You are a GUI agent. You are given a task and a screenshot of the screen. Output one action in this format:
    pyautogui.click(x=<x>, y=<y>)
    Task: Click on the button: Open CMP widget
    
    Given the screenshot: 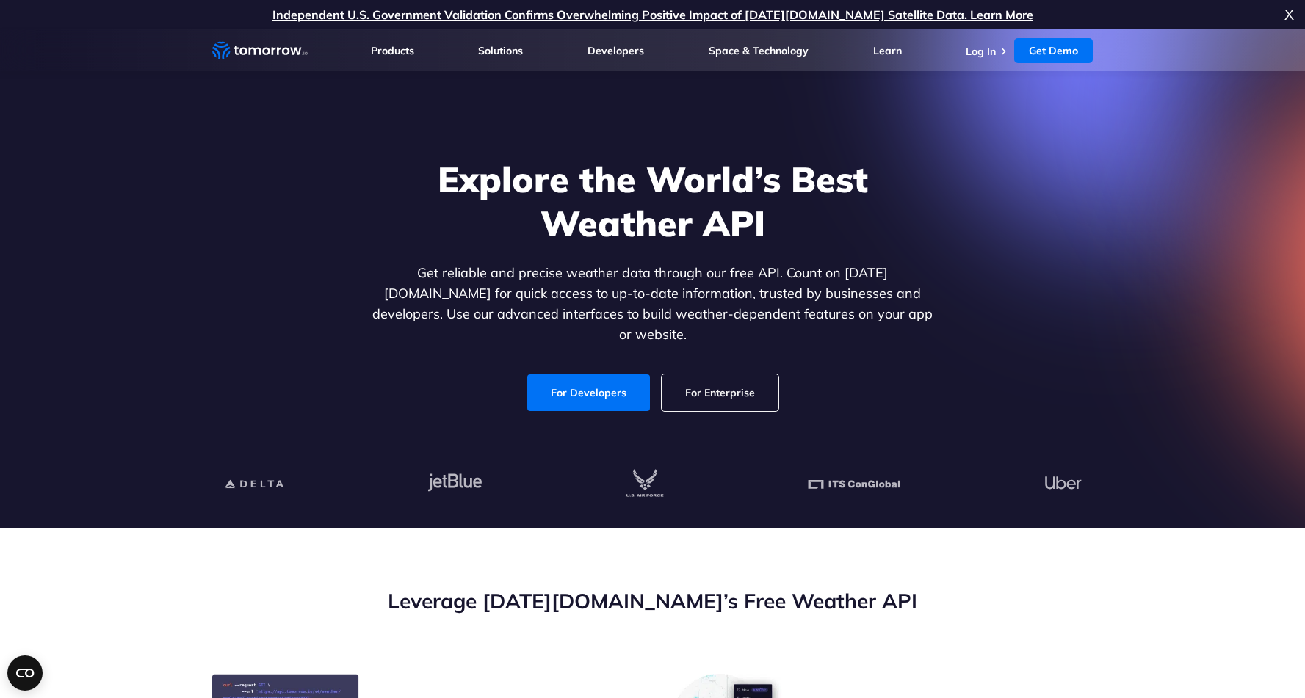 What is the action you would take?
    pyautogui.click(x=25, y=673)
    